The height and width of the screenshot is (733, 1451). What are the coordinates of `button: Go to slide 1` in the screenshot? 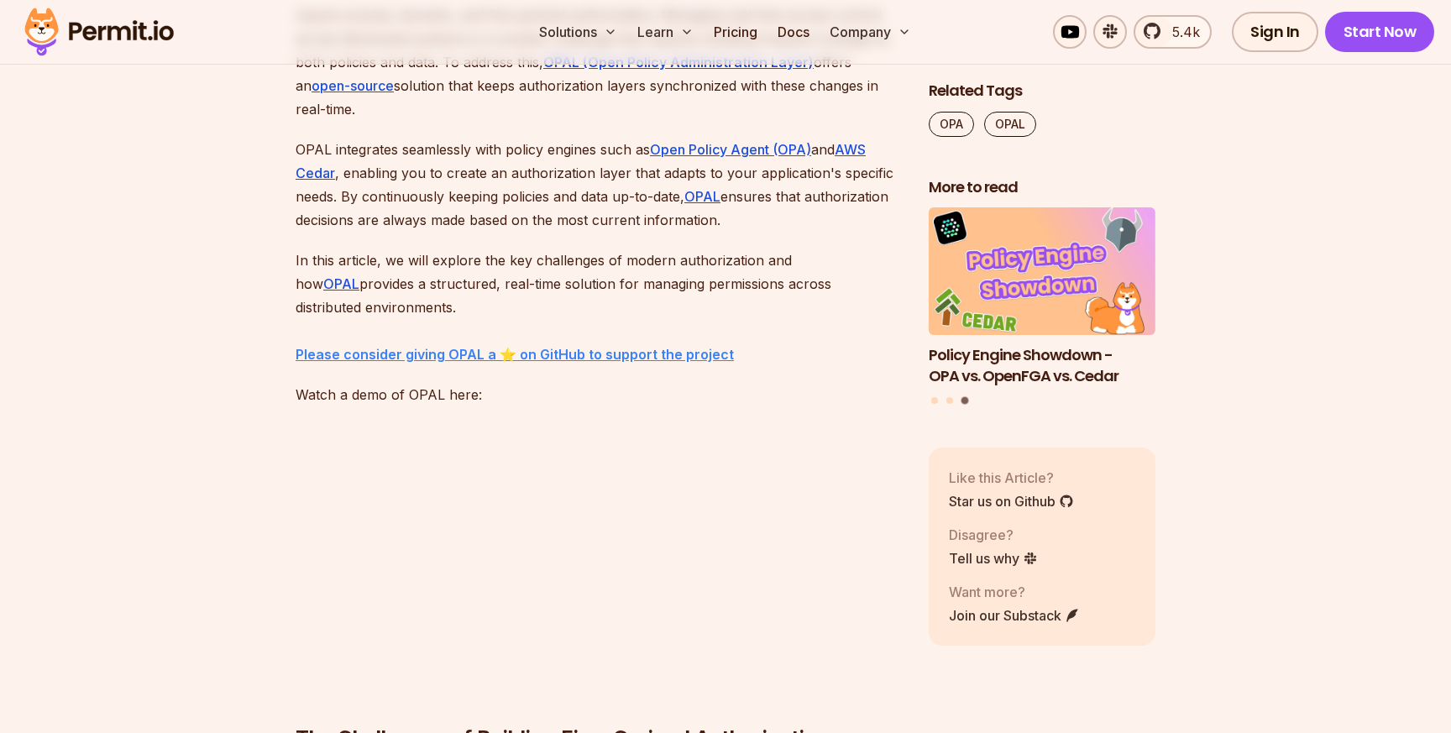 It's located at (934, 401).